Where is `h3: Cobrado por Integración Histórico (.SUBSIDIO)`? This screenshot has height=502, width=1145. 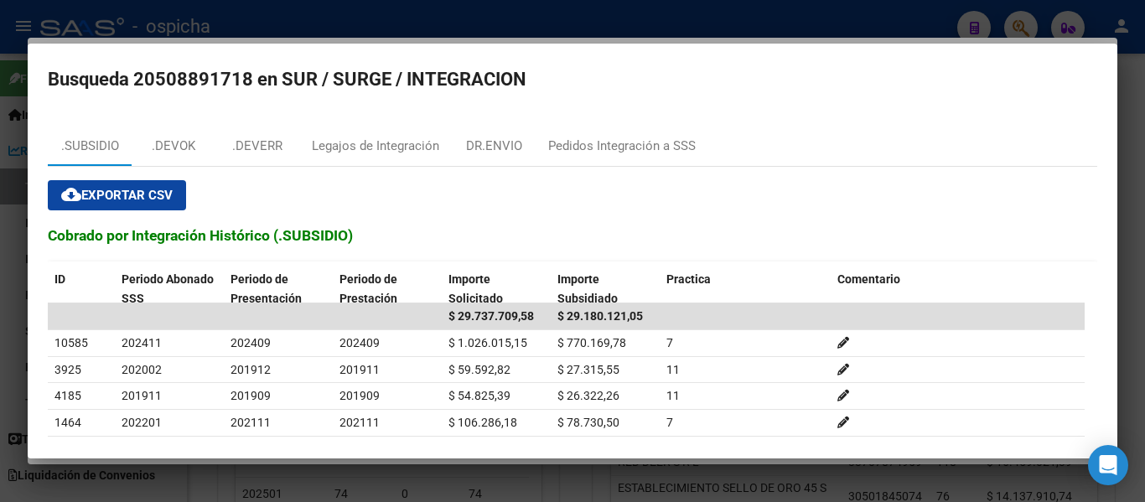 h3: Cobrado por Integración Histórico (.SUBSIDIO) is located at coordinates (573, 236).